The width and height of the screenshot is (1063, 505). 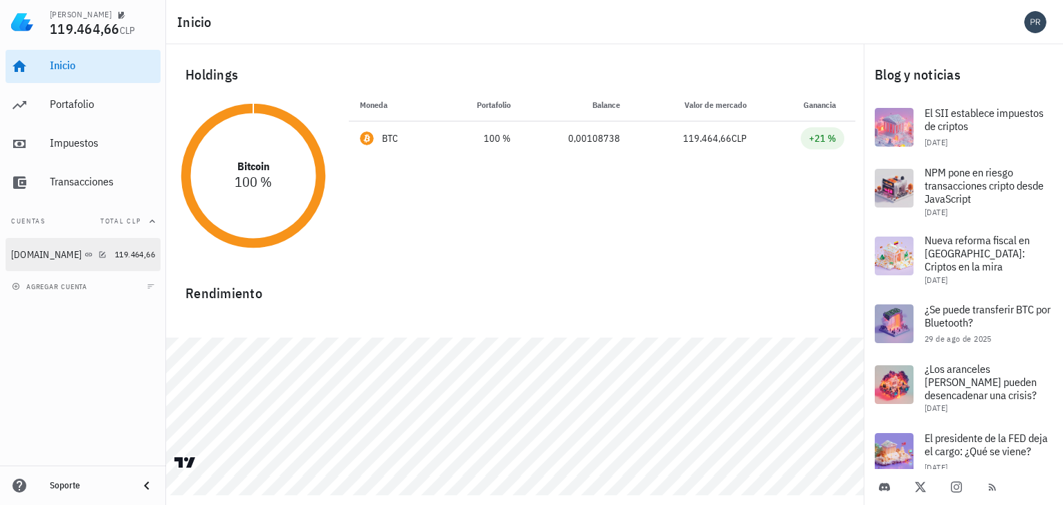 I want to click on span: NPM pone en riesgo transacciones cripto desde JavaScript, so click(x=984, y=185).